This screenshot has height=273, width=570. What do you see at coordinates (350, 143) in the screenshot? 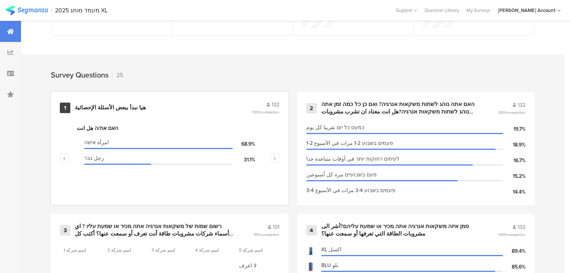
I see `span: 1-2 פעמים בשבוע 1-2 مرات في الأسبوع` at bounding box center [350, 143].